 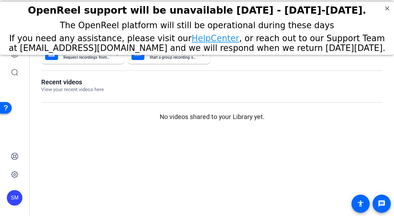 I want to click on h2: OpenReel support will be unavailable Thursday - Friday, October 16th-17th., so click(x=197, y=8).